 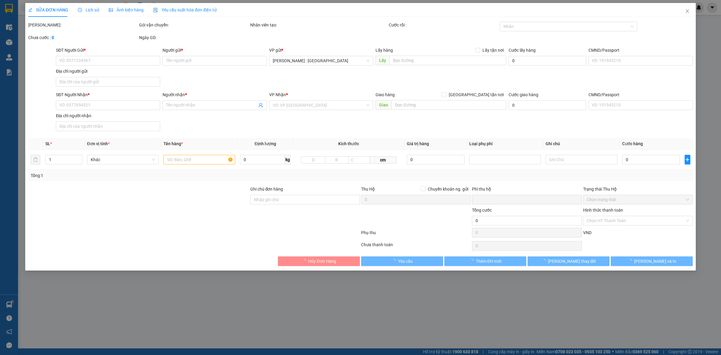 I want to click on button: Yêu cầu, so click(x=402, y=261).